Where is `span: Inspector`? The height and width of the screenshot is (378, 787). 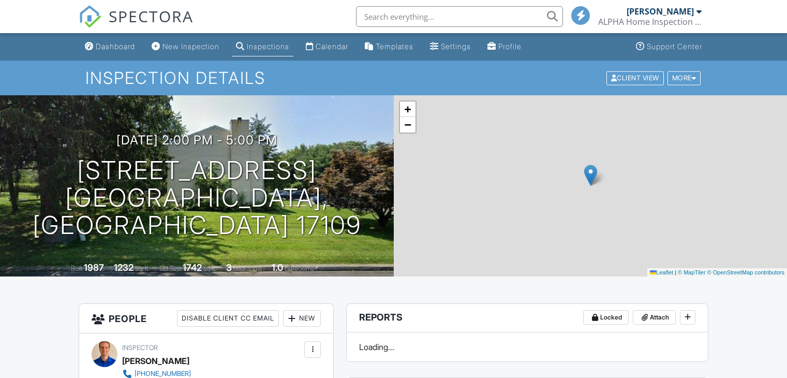 span: Inspector is located at coordinates (140, 347).